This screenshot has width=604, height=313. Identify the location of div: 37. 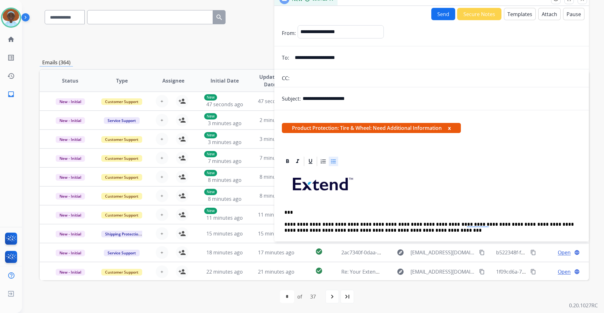
(313, 296).